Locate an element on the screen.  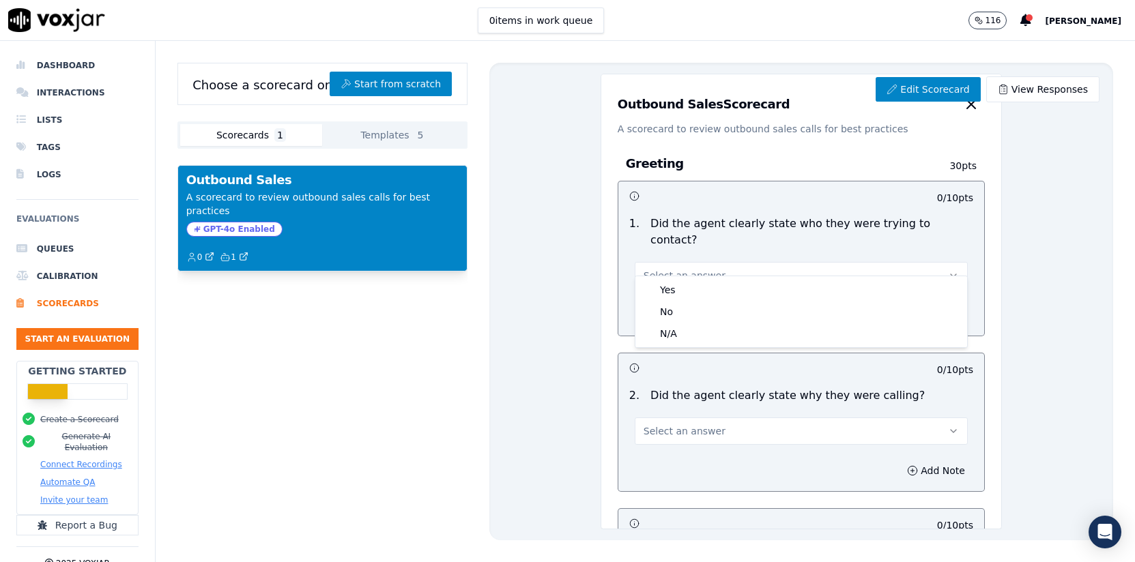
div: Choose a scorecard or is located at coordinates (322, 84).